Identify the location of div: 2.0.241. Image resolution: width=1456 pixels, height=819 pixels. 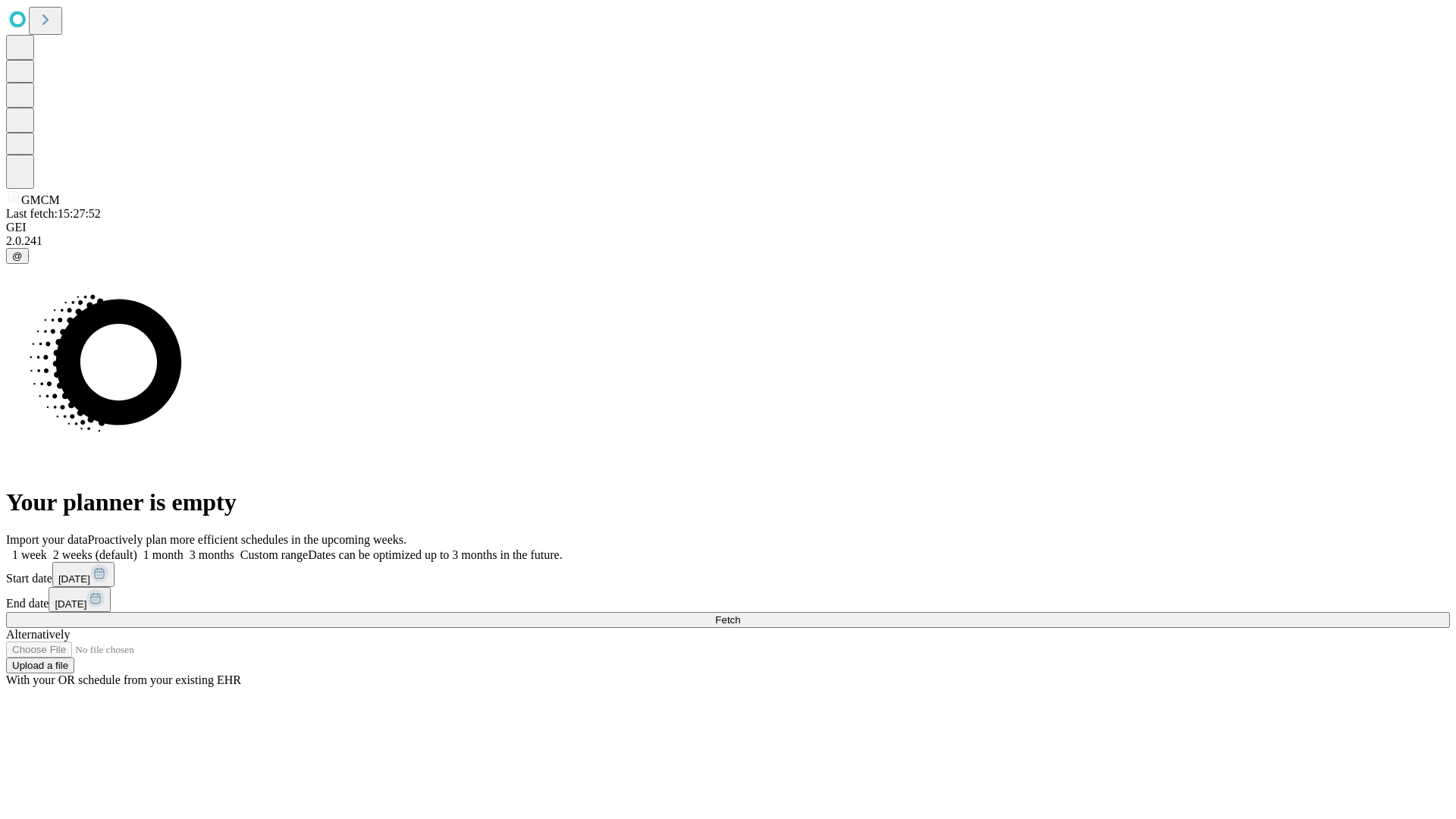
(728, 242).